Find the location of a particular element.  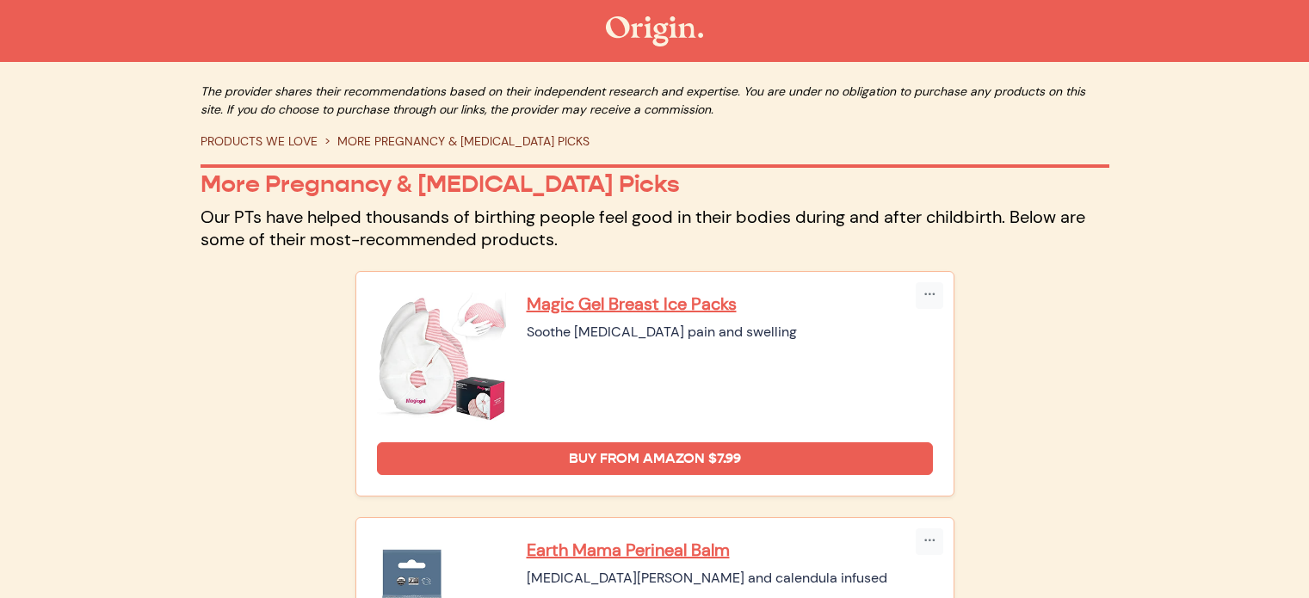

p: Our PTs have helped thousands of birthing people feel good in their bodies during and after child... is located at coordinates (655, 228).